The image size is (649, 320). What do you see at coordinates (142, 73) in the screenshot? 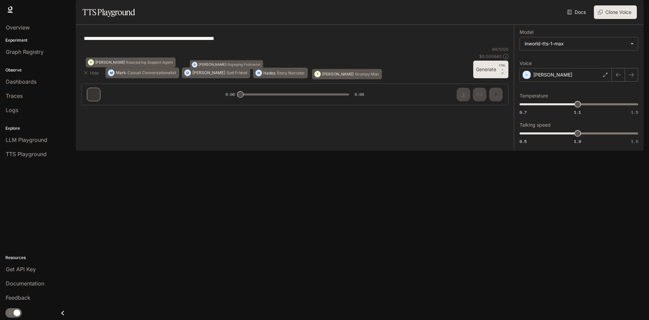
I see `button: MMarkCasual Conversationalist` at bounding box center [142, 73].